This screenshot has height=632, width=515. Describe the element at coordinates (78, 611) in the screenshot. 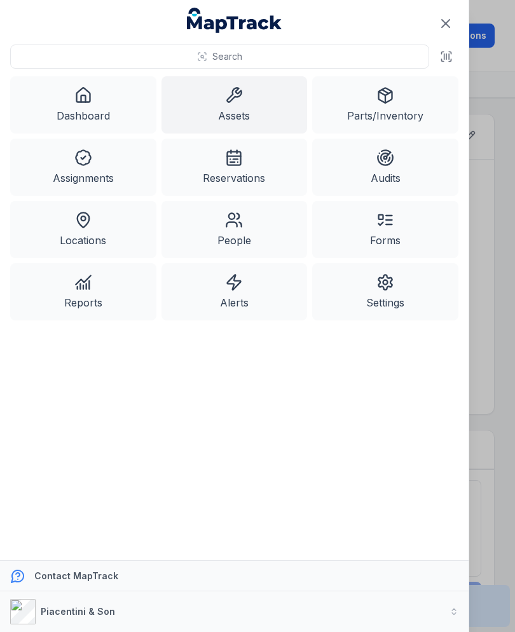

I see `strong: Piacentini & Son` at that location.